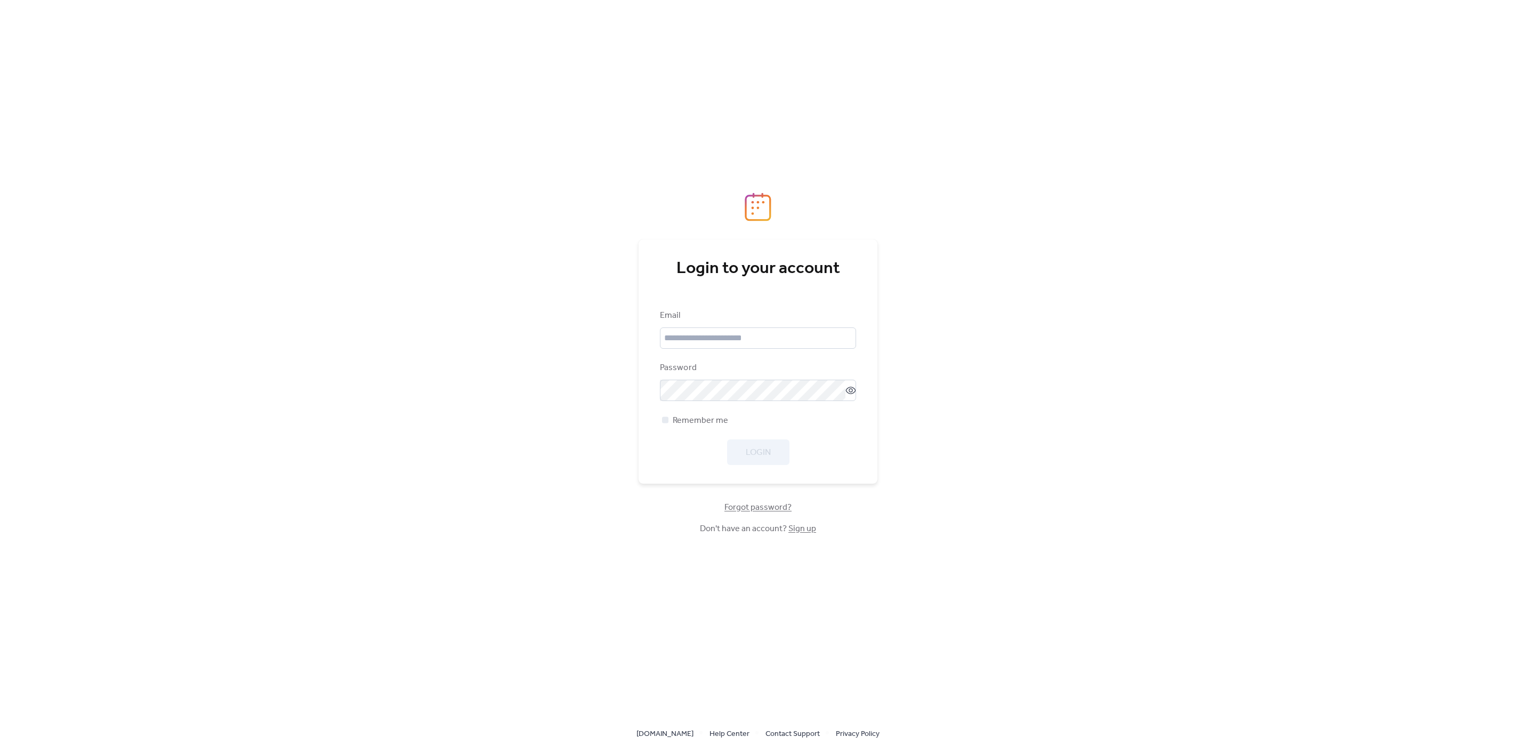  Describe the element at coordinates (729, 733) in the screenshot. I see `a: Help Center` at that location.